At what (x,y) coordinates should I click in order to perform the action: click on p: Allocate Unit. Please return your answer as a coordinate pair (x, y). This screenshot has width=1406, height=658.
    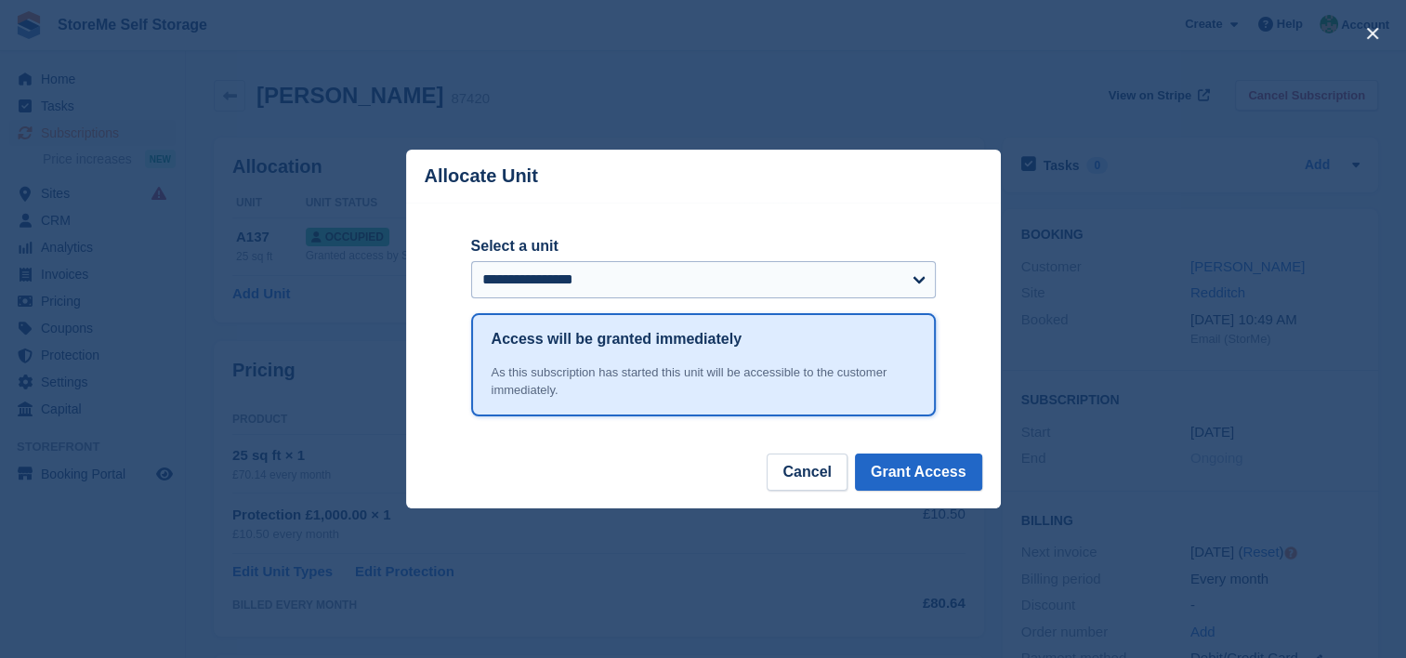
    Looking at the image, I should click on (481, 176).